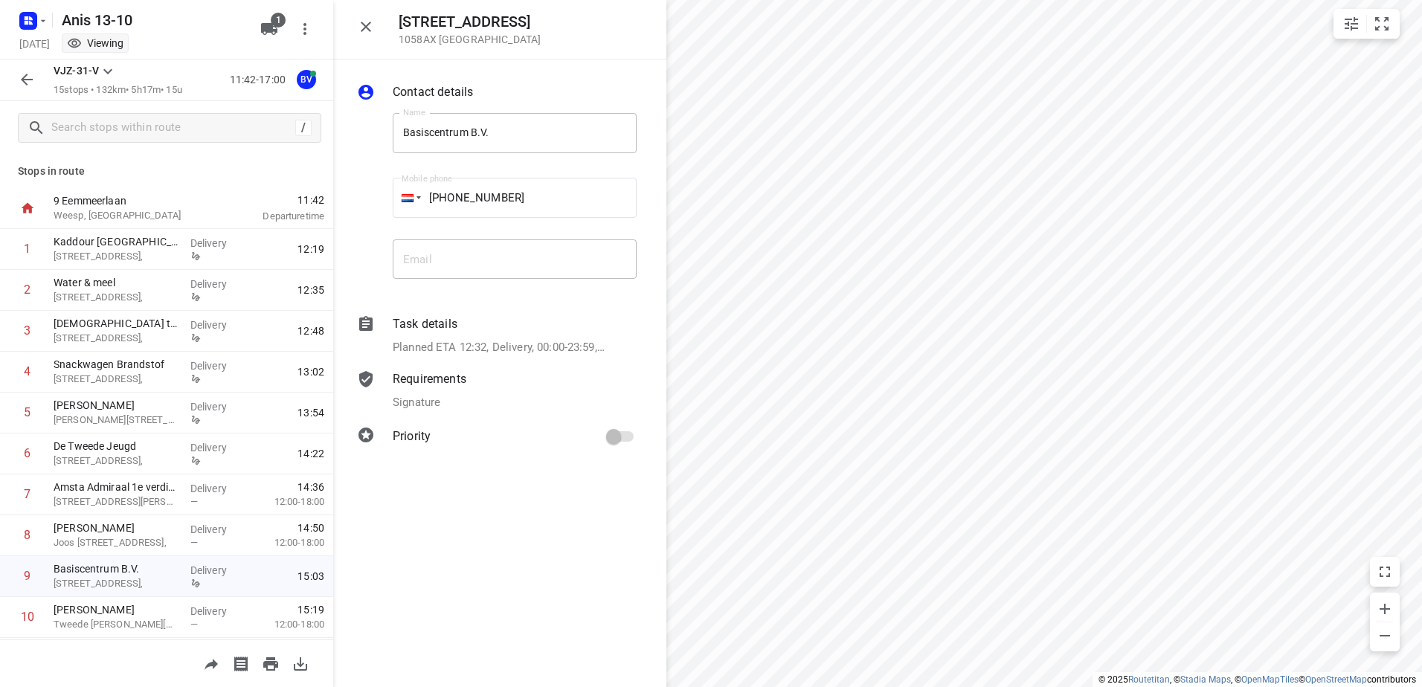 This screenshot has width=1422, height=687. What do you see at coordinates (211, 663) in the screenshot?
I see `span: Share route` at bounding box center [211, 663].